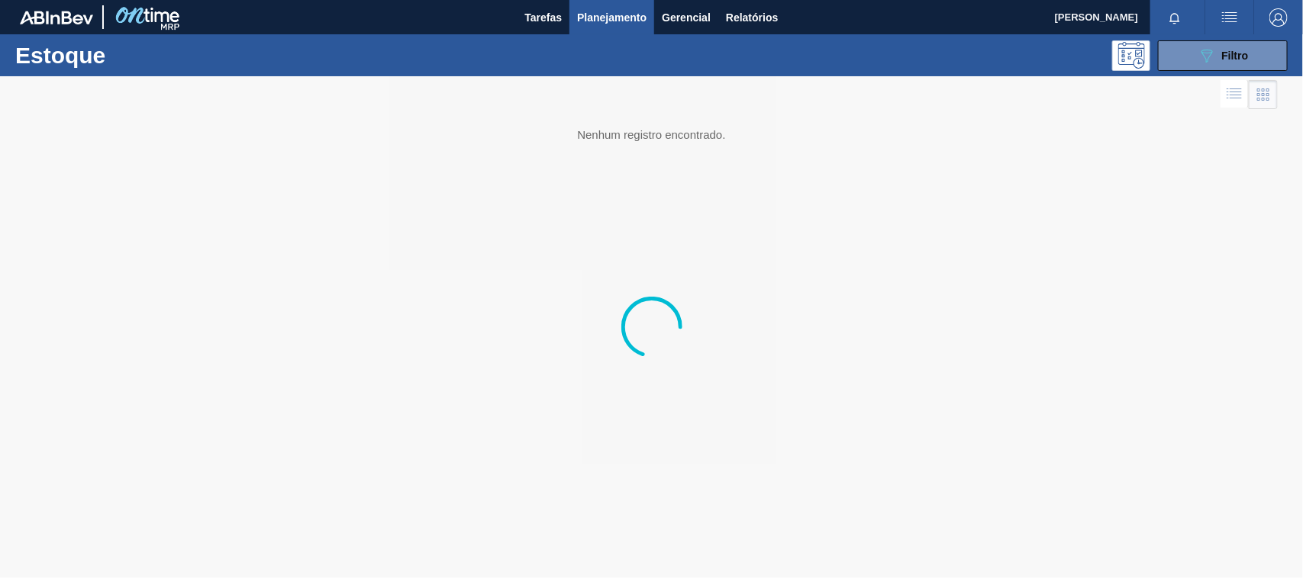 This screenshot has width=1303, height=578. What do you see at coordinates (1223, 56) in the screenshot?
I see `button: Filtro` at bounding box center [1223, 56].